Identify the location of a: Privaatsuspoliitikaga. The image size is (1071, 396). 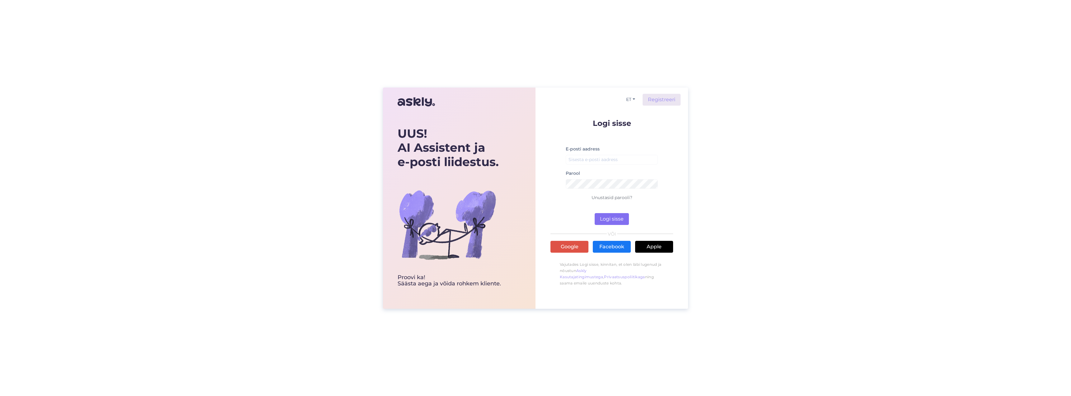
(624, 276).